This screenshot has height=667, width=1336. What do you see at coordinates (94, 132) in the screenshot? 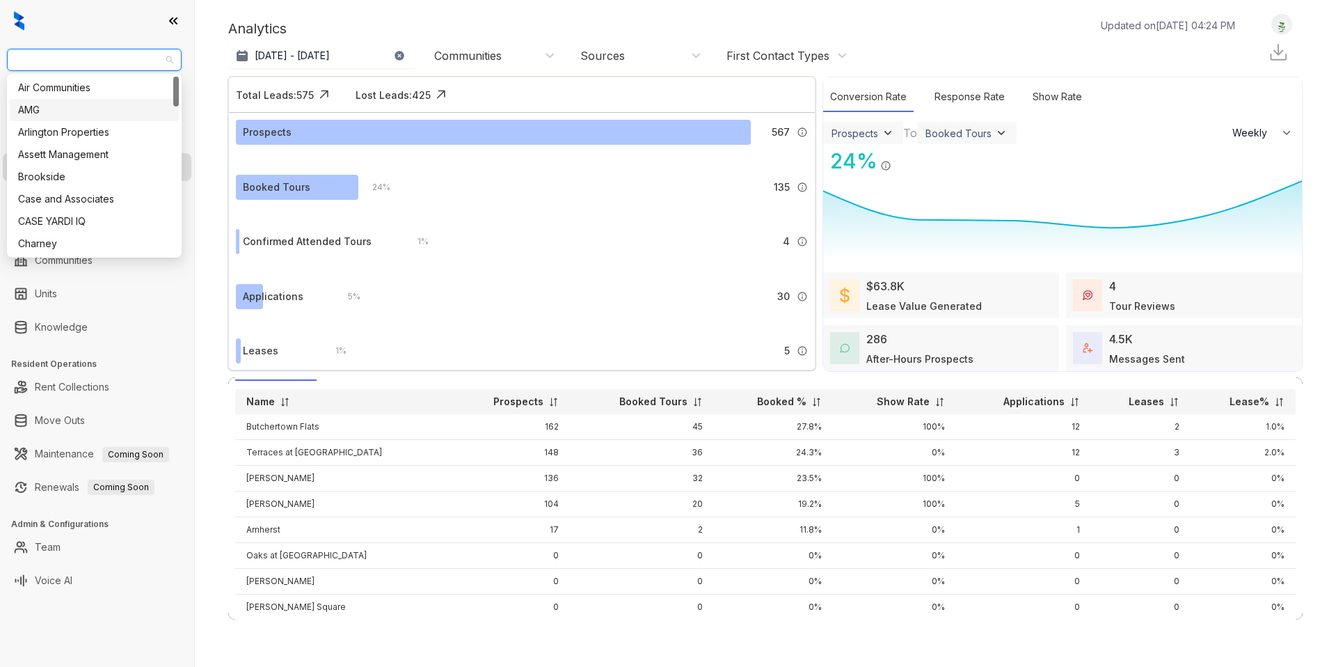
I see `div: Arlington Properties` at bounding box center [94, 132].